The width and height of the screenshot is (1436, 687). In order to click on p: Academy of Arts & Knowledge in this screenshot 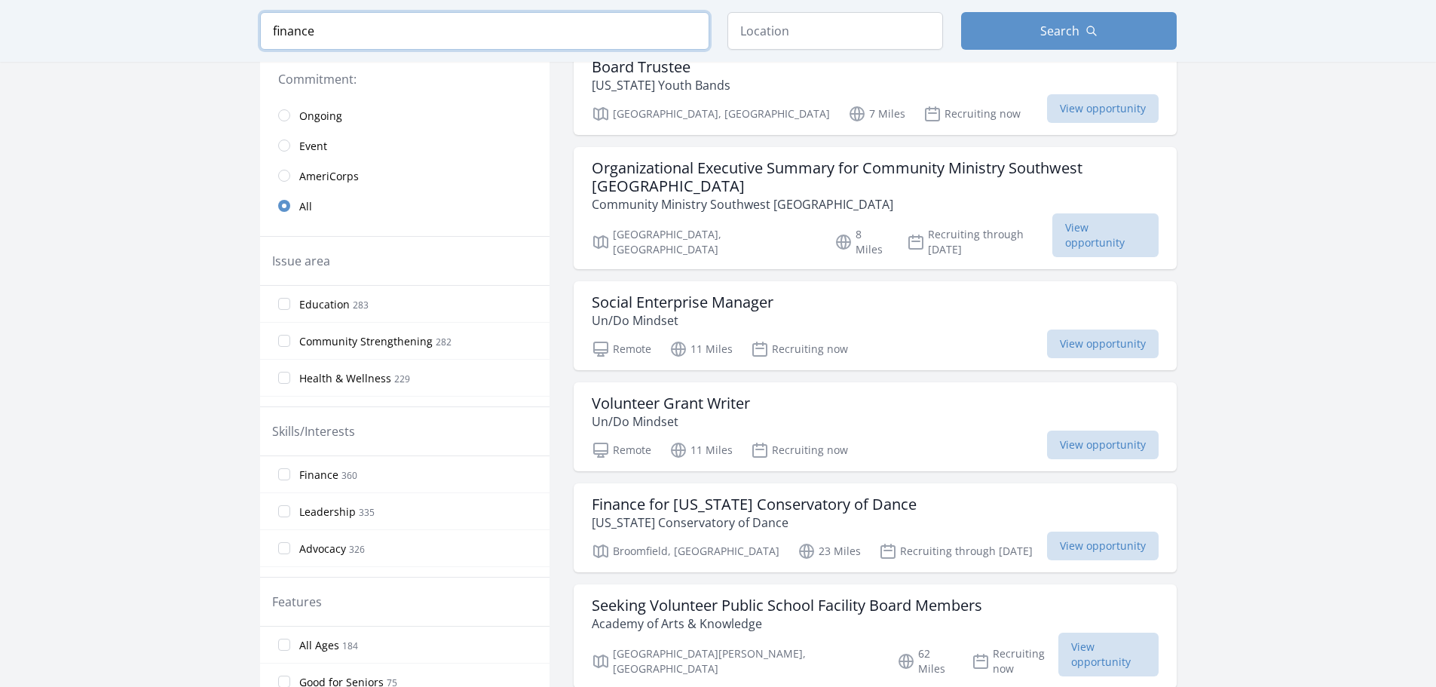, I will do `click(787, 623)`.